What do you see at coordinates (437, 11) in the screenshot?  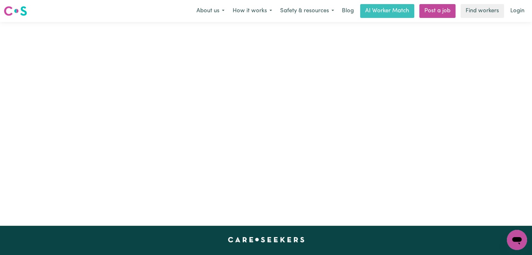 I see `a: Post a job` at bounding box center [437, 11].